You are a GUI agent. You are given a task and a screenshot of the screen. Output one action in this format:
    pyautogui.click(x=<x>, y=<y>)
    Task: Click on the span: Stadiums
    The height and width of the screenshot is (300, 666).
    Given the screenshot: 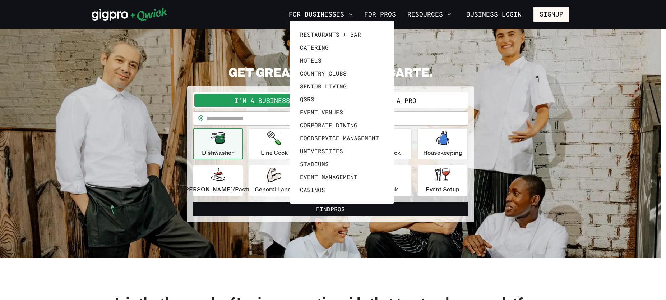 What is the action you would take?
    pyautogui.click(x=315, y=164)
    